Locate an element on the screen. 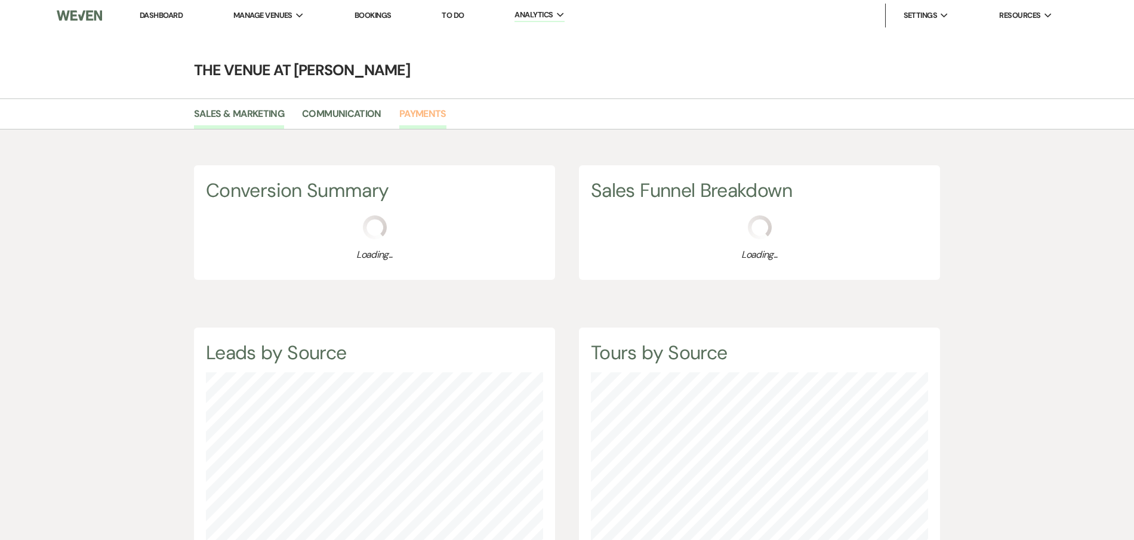  a: To Do is located at coordinates (452, 15).